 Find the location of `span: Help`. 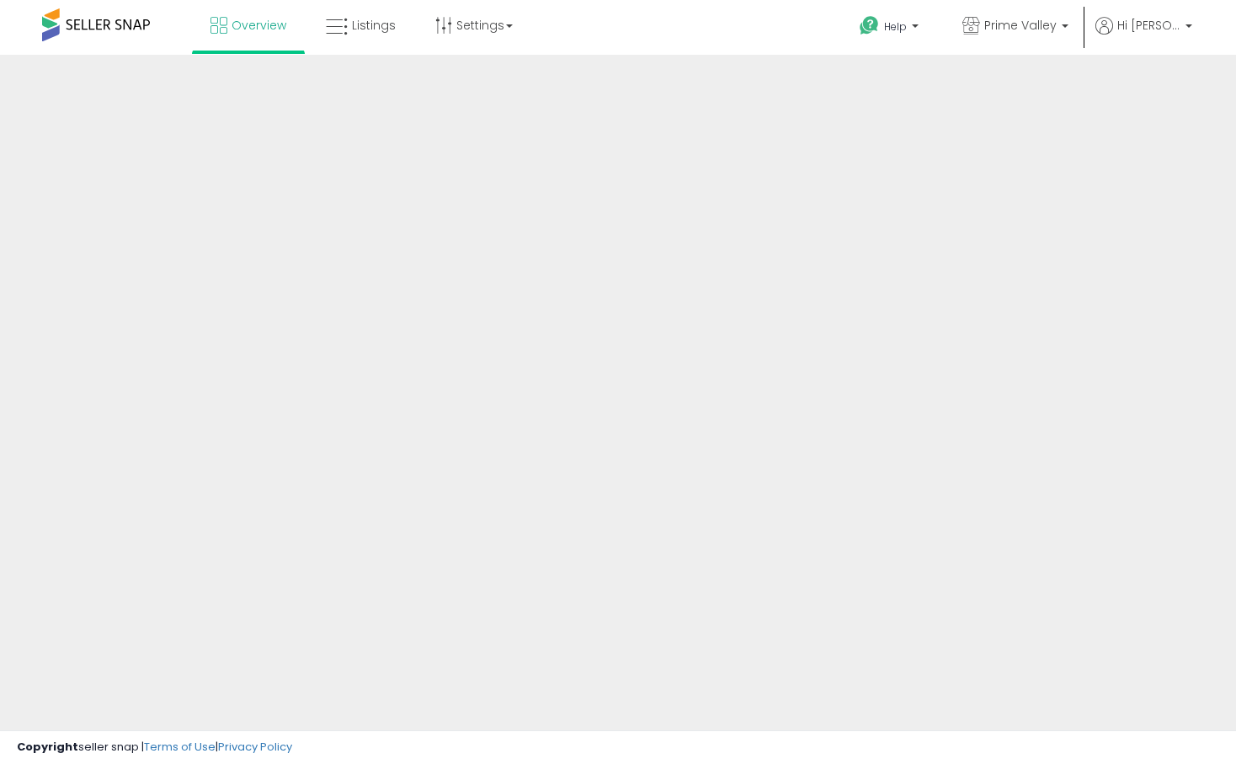

span: Help is located at coordinates (895, 26).